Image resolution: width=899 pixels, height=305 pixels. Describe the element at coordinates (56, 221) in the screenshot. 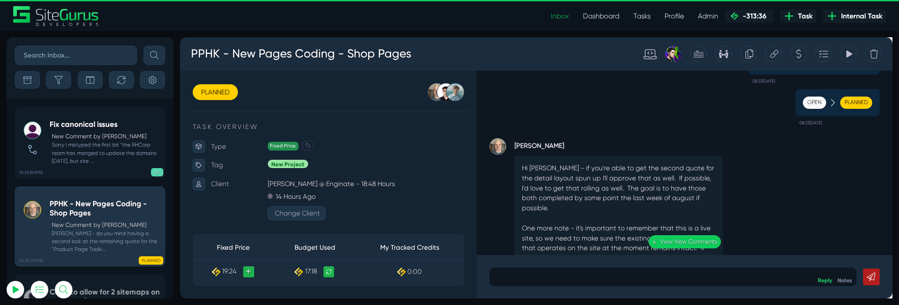

I see `th: Fixed Price` at that location.